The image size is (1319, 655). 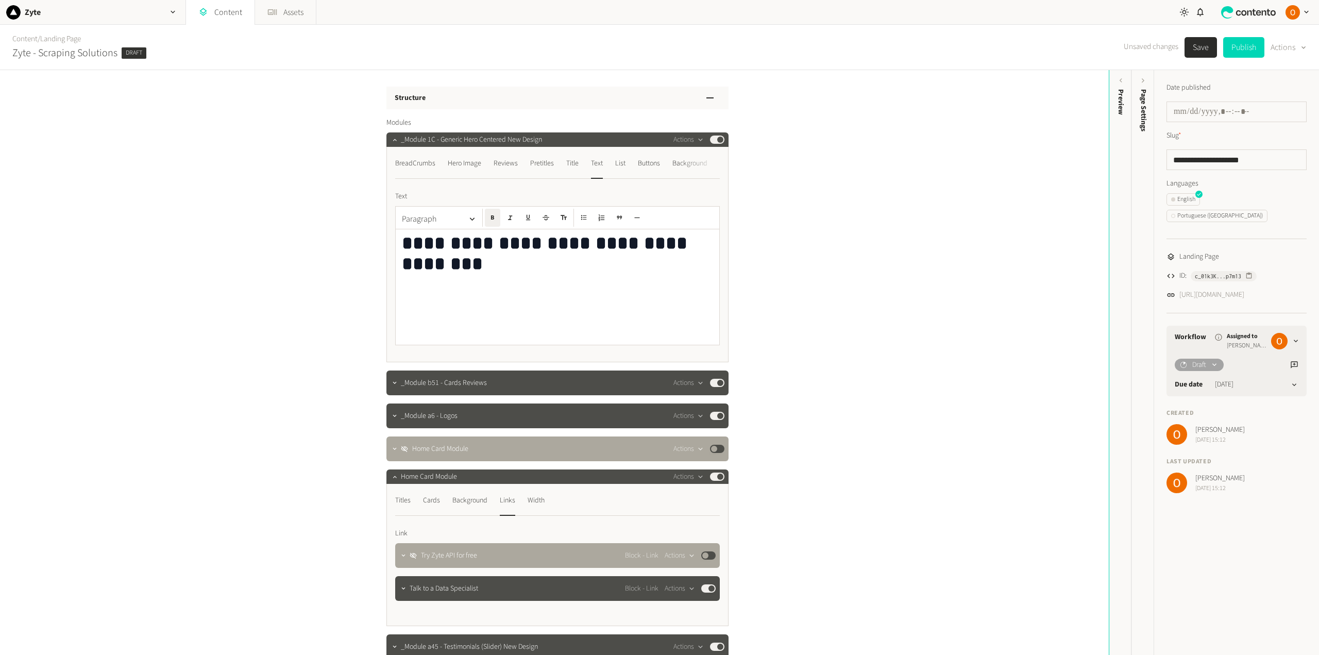 What do you see at coordinates (1183, 199) in the screenshot?
I see `div: English` at bounding box center [1183, 199].